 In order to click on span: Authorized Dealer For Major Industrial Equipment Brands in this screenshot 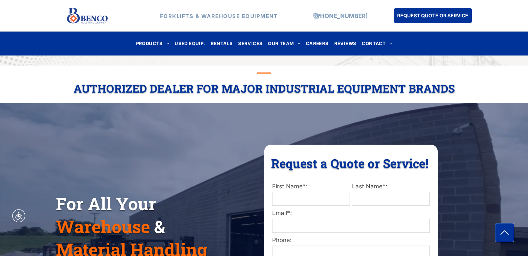, I will do `click(264, 88)`.